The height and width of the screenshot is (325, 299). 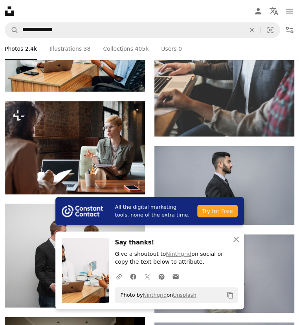 I want to click on a: Share on Twitter, so click(x=147, y=276).